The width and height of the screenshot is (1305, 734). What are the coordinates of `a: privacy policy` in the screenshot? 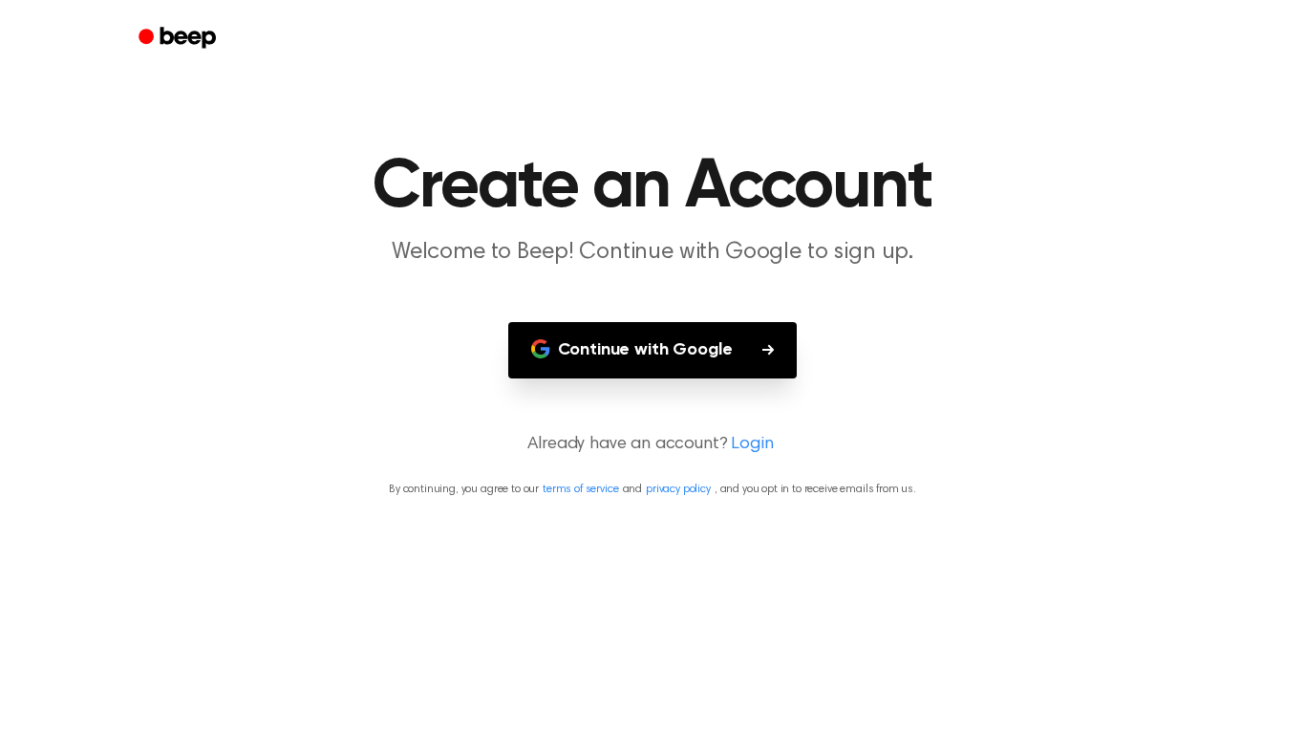 It's located at (678, 489).